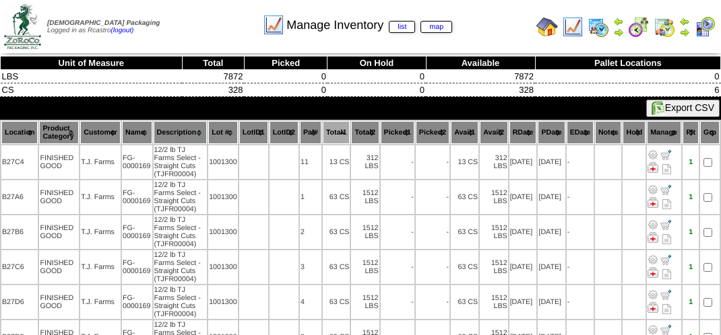  Describe the element at coordinates (480, 77) in the screenshot. I see `td: 7872` at that location.